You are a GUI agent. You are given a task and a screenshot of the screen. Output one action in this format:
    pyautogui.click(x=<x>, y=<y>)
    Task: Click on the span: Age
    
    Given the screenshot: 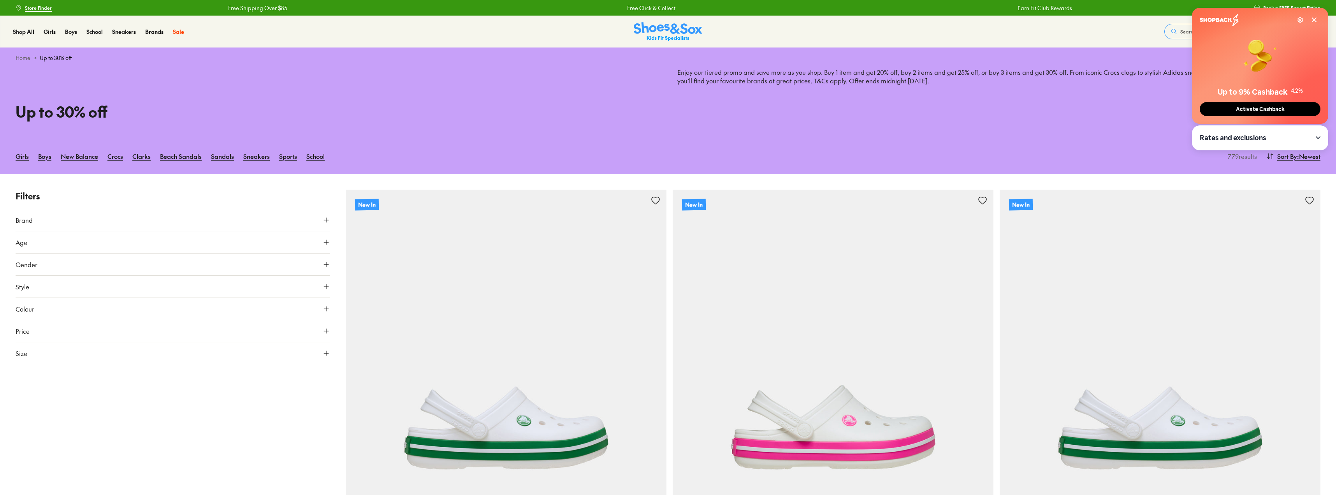 What is the action you would take?
    pyautogui.click(x=21, y=242)
    